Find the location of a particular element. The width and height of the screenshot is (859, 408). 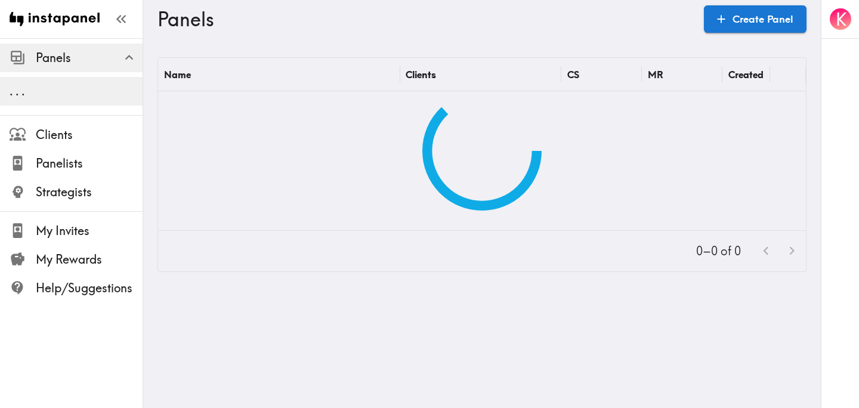

span: Clients is located at coordinates (89, 135).